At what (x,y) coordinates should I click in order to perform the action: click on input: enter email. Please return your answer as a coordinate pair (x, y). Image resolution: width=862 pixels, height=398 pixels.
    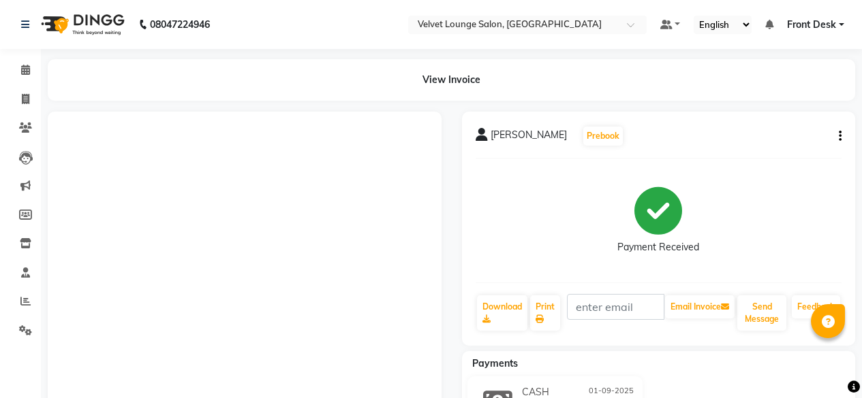
    Looking at the image, I should click on (616, 307).